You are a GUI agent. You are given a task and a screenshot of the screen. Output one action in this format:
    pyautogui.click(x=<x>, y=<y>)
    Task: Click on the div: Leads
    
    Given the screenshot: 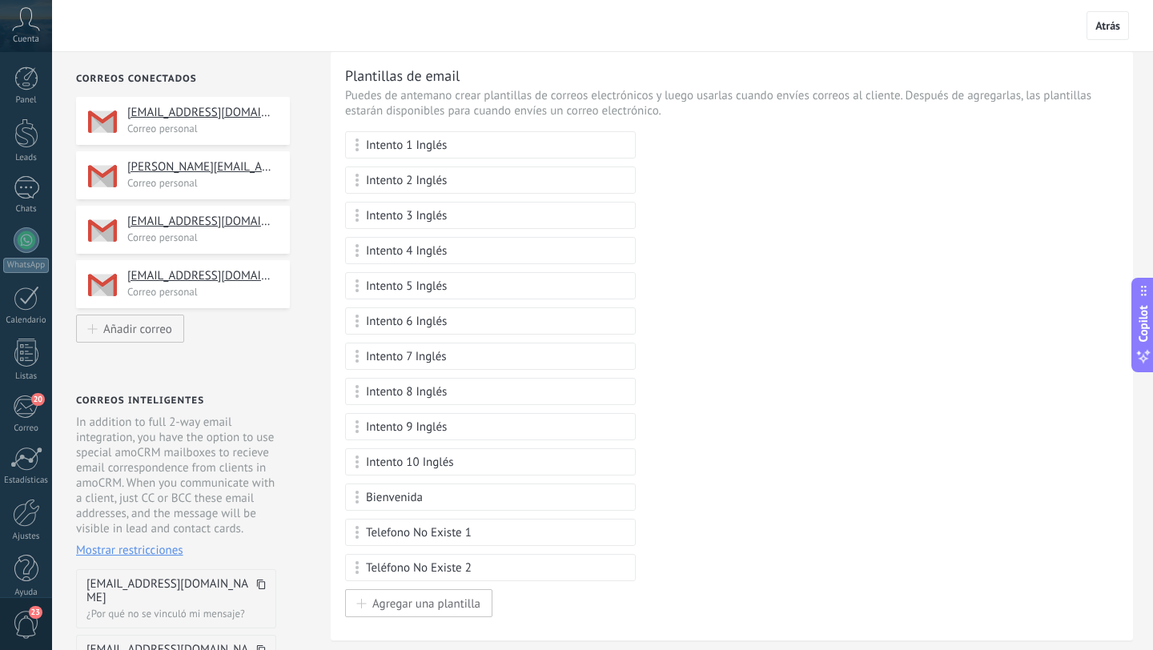 What is the action you would take?
    pyautogui.click(x=26, y=158)
    